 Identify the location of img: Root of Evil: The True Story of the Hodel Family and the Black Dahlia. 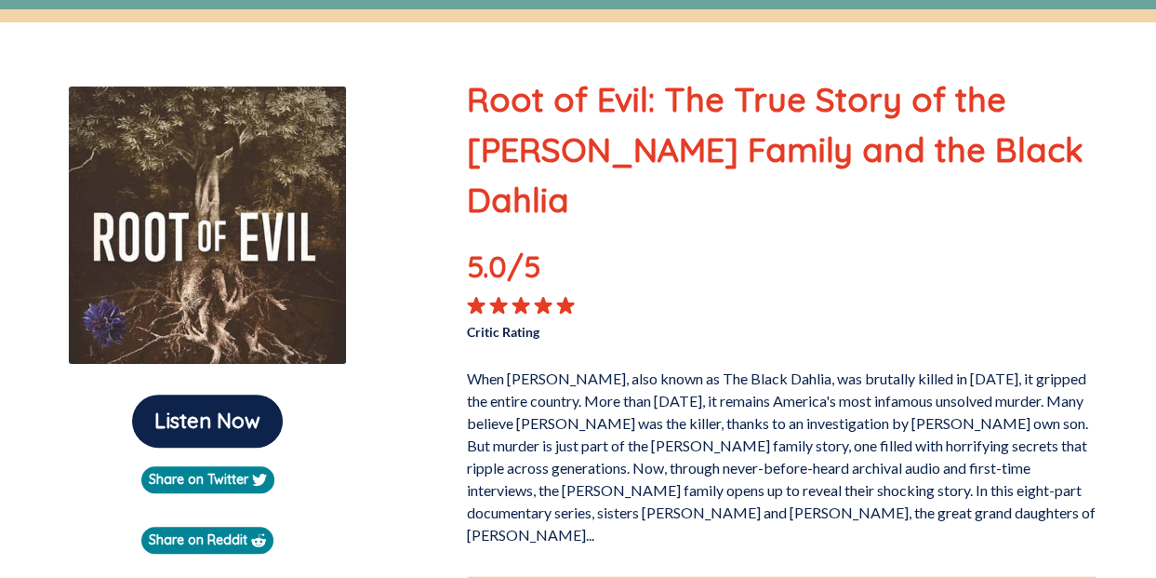
(207, 225).